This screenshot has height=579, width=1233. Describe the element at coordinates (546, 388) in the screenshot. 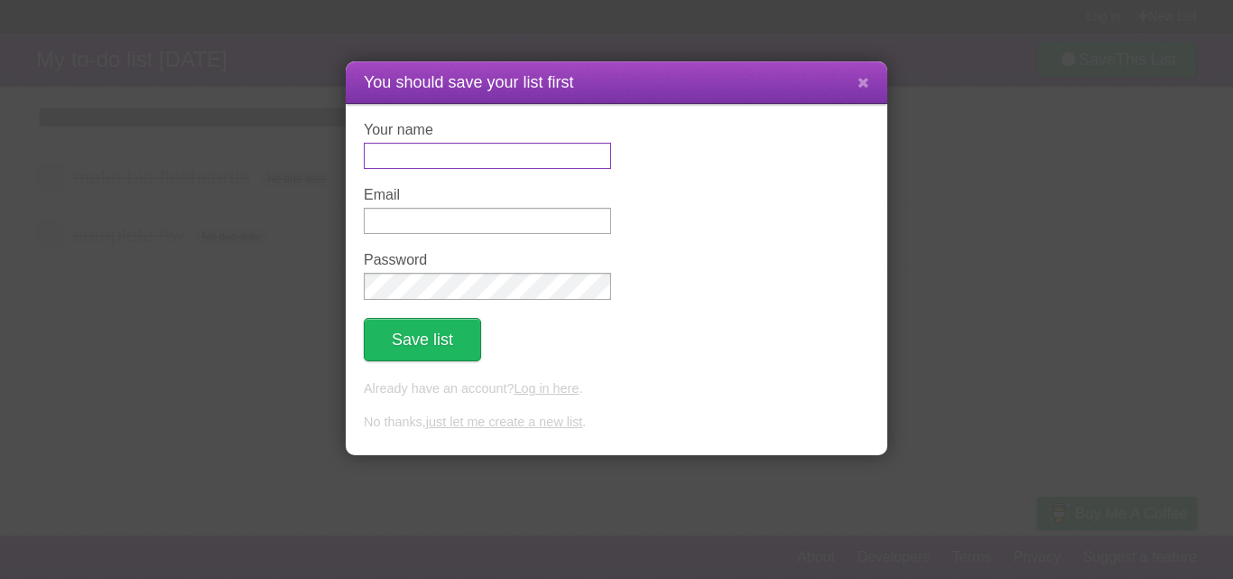

I see `a: Log in here` at that location.